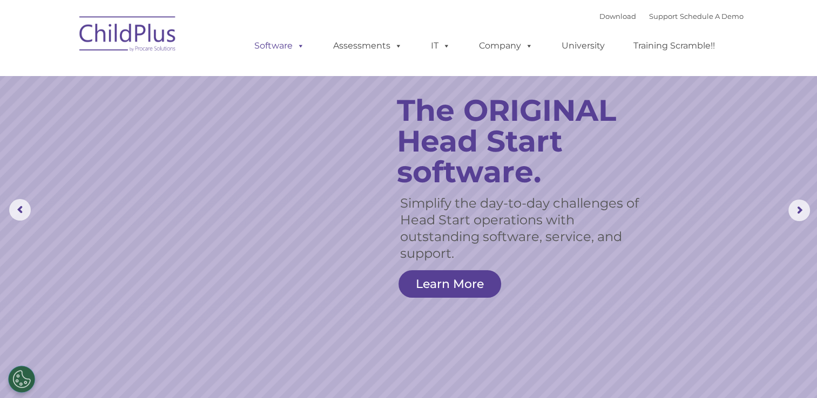 This screenshot has width=817, height=398. Describe the element at coordinates (22, 379) in the screenshot. I see `button: Cookies Settings` at that location.